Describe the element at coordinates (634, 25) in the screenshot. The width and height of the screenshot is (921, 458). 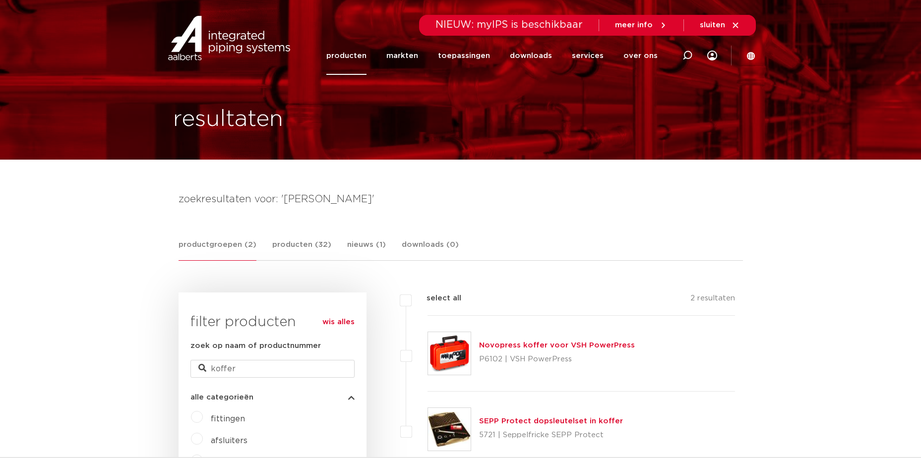
I see `span: meer info` at that location.